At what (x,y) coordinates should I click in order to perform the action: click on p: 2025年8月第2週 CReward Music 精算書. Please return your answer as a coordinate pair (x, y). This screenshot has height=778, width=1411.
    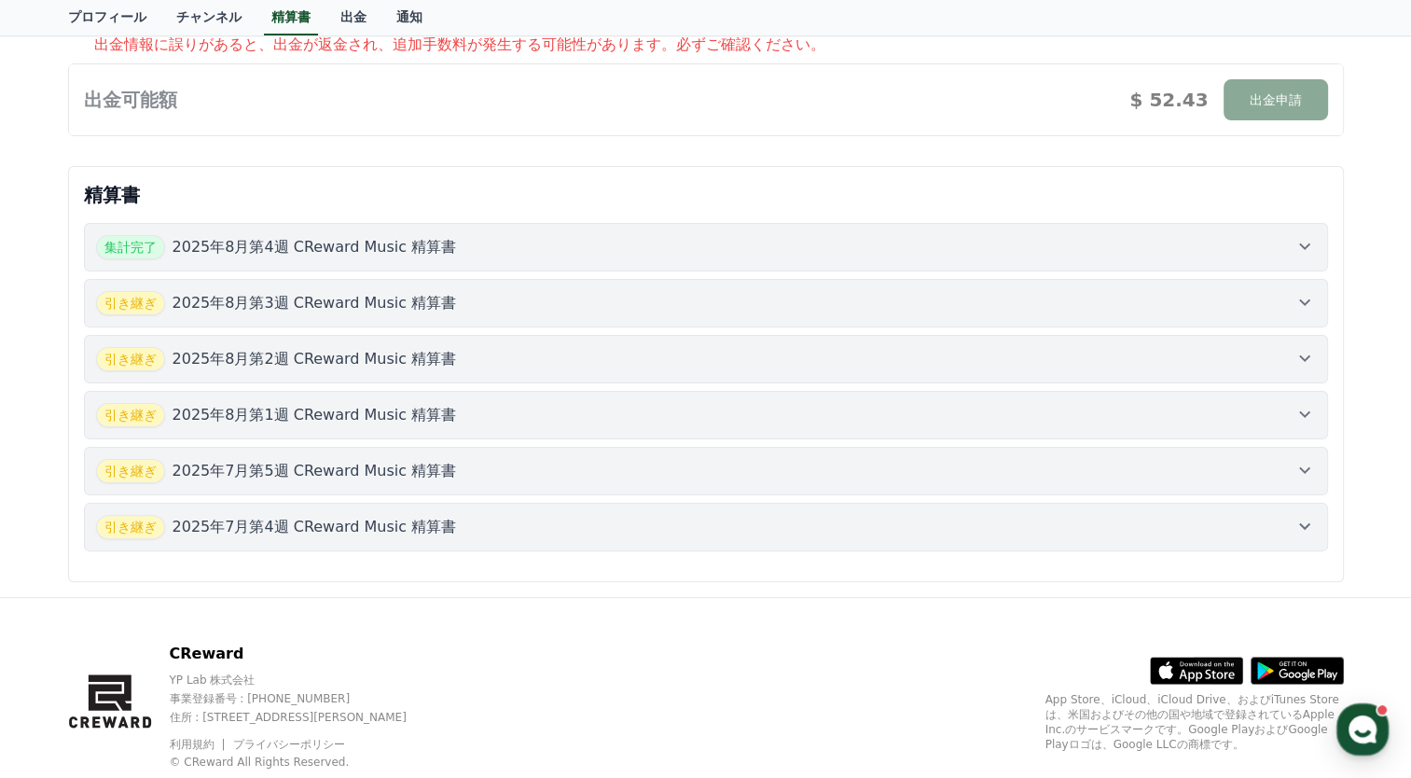
    Looking at the image, I should click on (314, 359).